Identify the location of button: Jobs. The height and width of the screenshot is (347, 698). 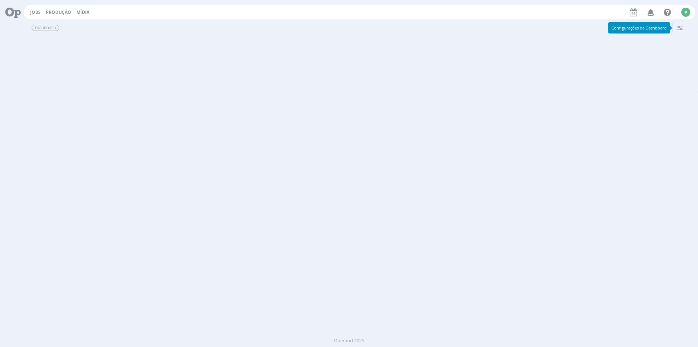
(35, 12).